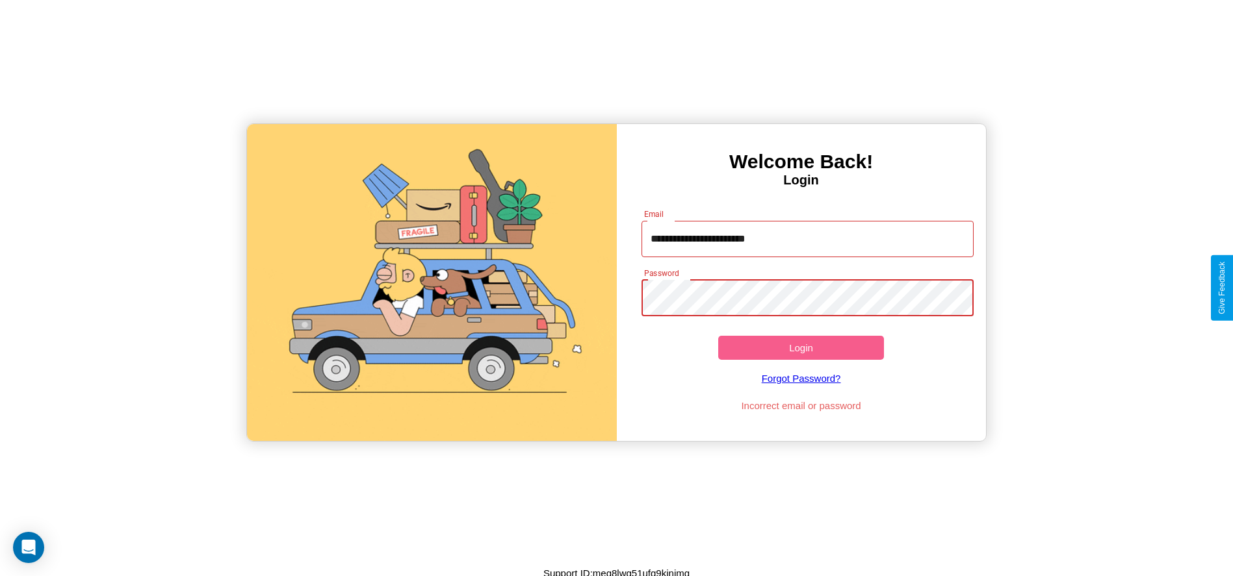  I want to click on button: Login, so click(801, 348).